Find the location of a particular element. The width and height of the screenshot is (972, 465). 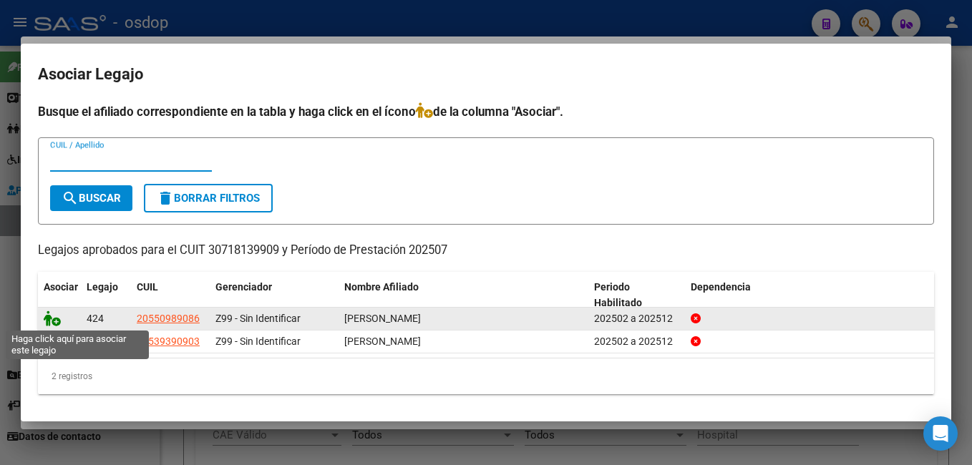

datatable-header-cell: Periodo Habilitado is located at coordinates (636, 296).